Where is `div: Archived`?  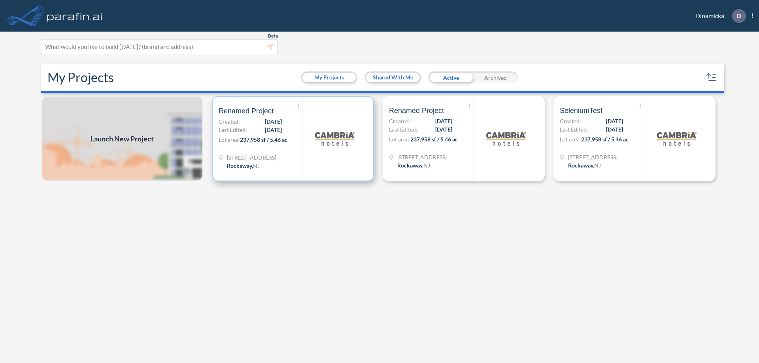
div: Archived is located at coordinates (495, 77).